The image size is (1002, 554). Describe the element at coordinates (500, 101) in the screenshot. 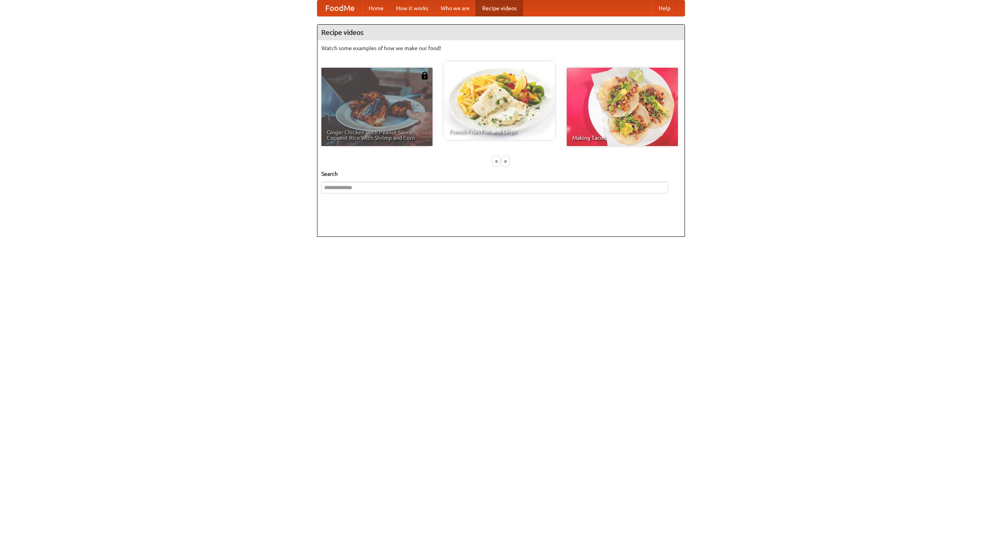

I see `a: French Fries Fish and Chips` at that location.